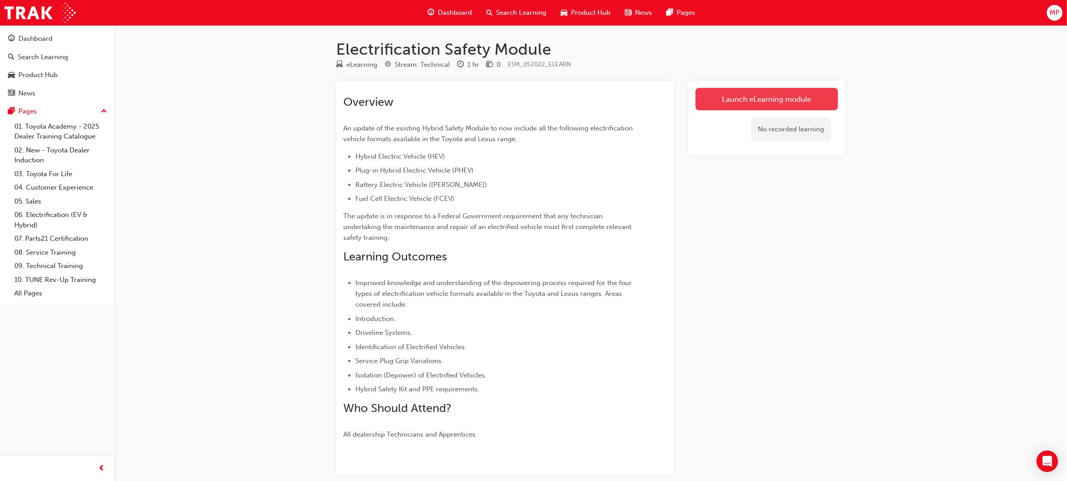 The height and width of the screenshot is (481, 1067). Describe the element at coordinates (40, 13) in the screenshot. I see `a: Trak` at that location.